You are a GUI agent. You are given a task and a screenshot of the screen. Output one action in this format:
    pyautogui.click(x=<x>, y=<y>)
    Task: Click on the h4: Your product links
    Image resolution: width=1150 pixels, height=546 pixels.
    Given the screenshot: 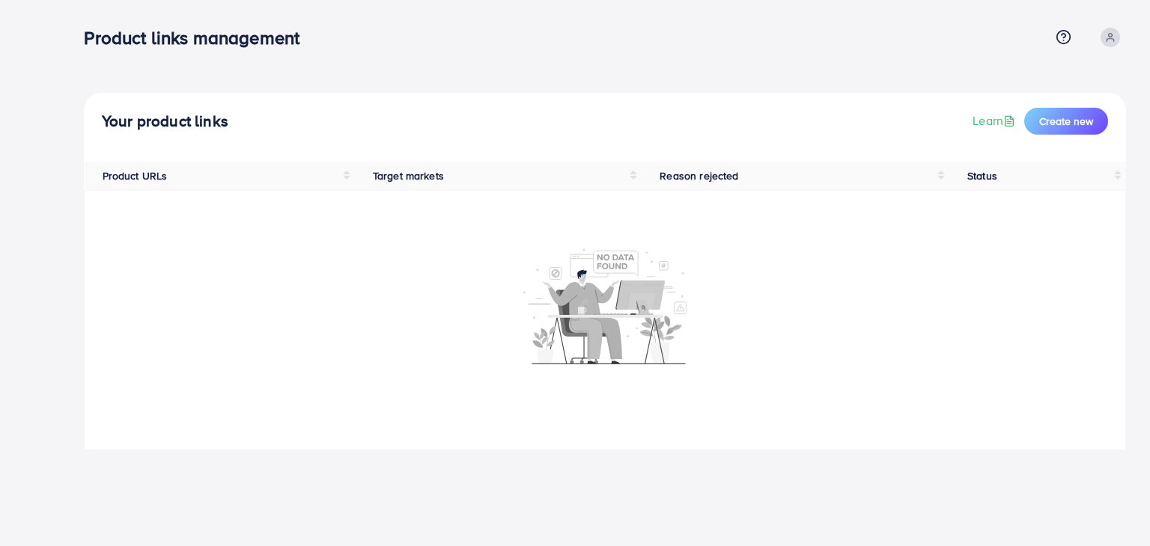 What is the action you would take?
    pyautogui.click(x=165, y=121)
    